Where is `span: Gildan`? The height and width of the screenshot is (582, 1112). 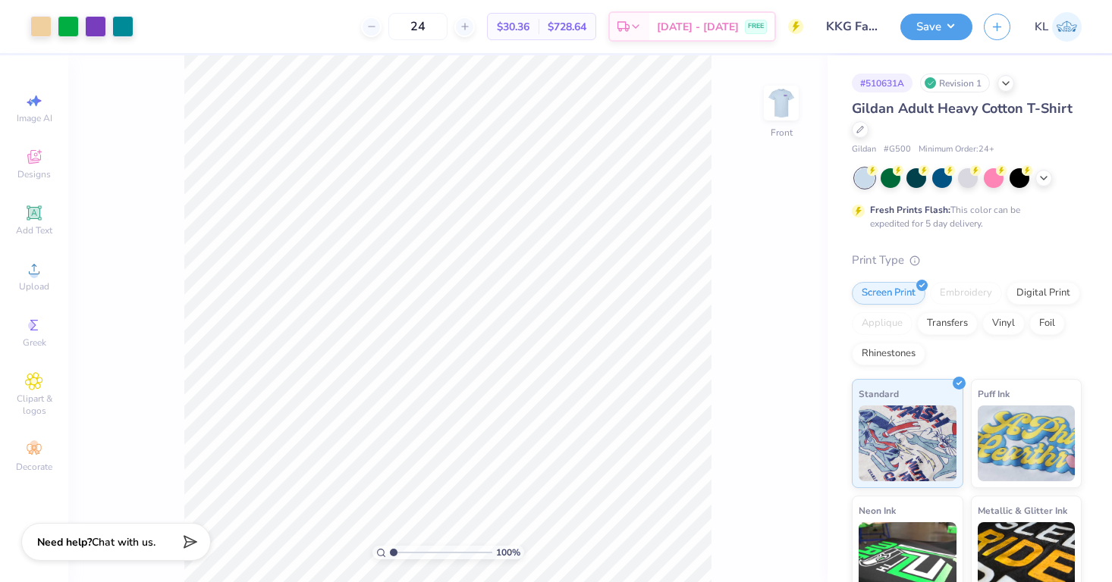 span: Gildan is located at coordinates (864, 149).